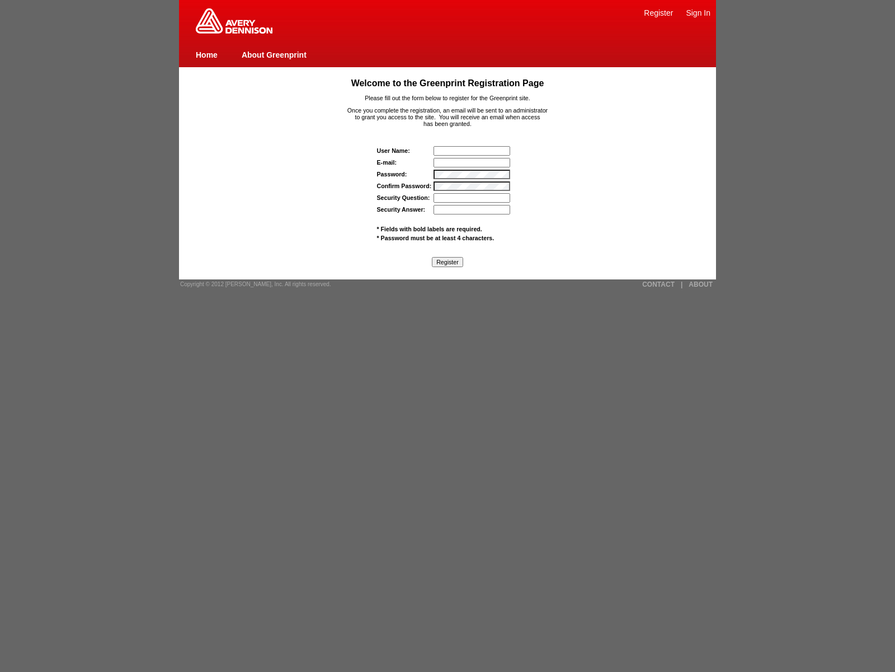  What do you see at coordinates (659, 13) in the screenshot?
I see `a: Register` at bounding box center [659, 13].